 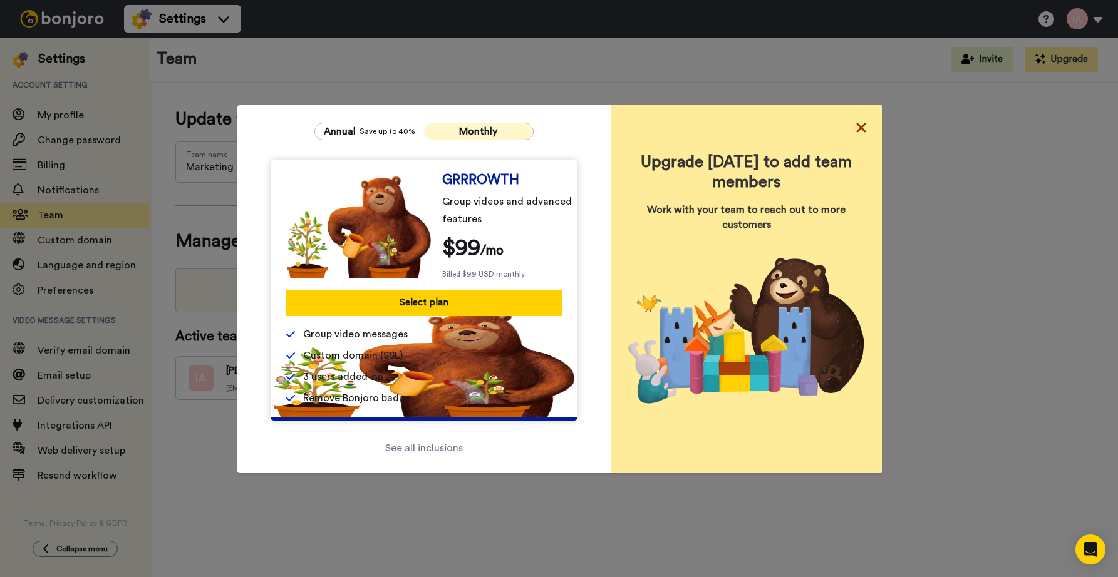 I want to click on img: edd2fd70e3428fe950fd299a7ba1283f.png, so click(x=359, y=227).